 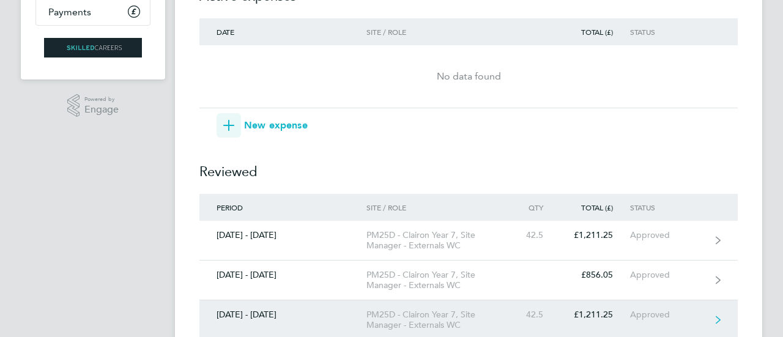 What do you see at coordinates (262, 125) in the screenshot?
I see `button: New expense` at bounding box center [262, 125].